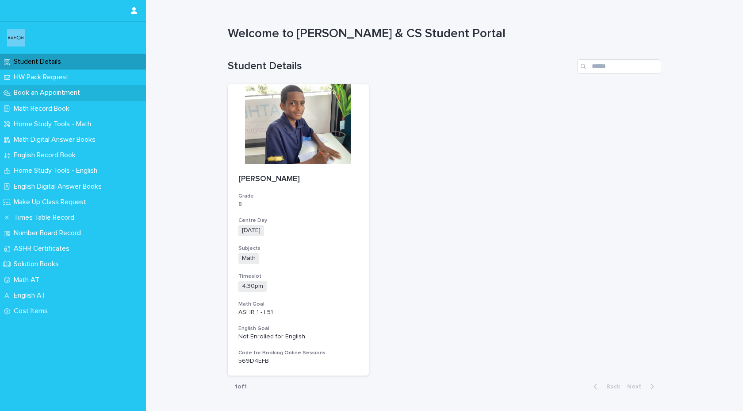  I want to click on button: Next, so click(642, 386).